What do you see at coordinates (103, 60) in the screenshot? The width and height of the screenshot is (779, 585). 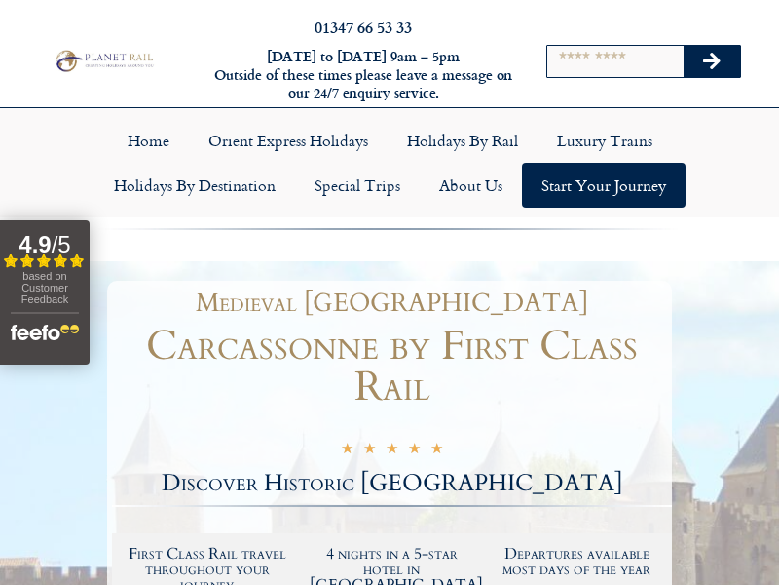 I see `img: Planet Rail Train Holidays Logo` at bounding box center [103, 60].